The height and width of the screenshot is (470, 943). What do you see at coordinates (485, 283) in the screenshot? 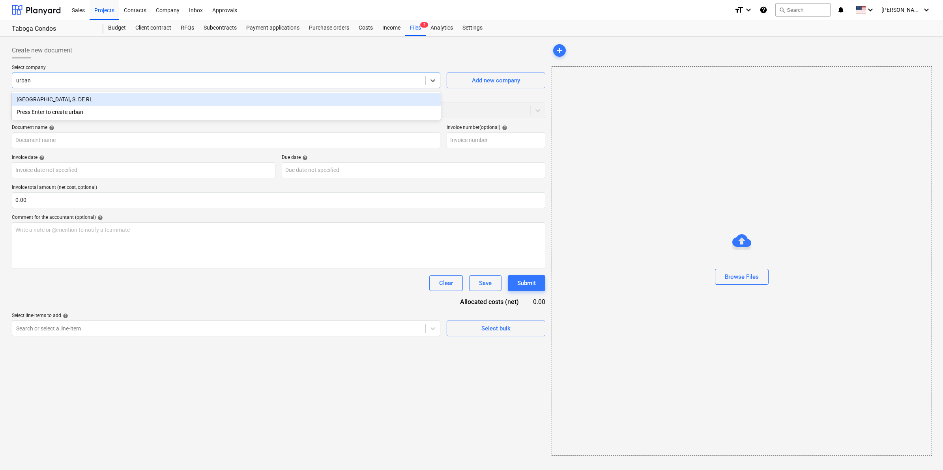
I see `div: Save` at bounding box center [485, 283].